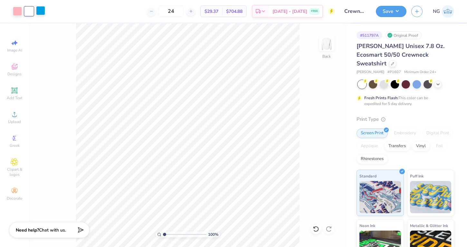 This screenshot has width=467, height=247. Describe the element at coordinates (448, 11) in the screenshot. I see `img: Nola Gabbard` at that location.